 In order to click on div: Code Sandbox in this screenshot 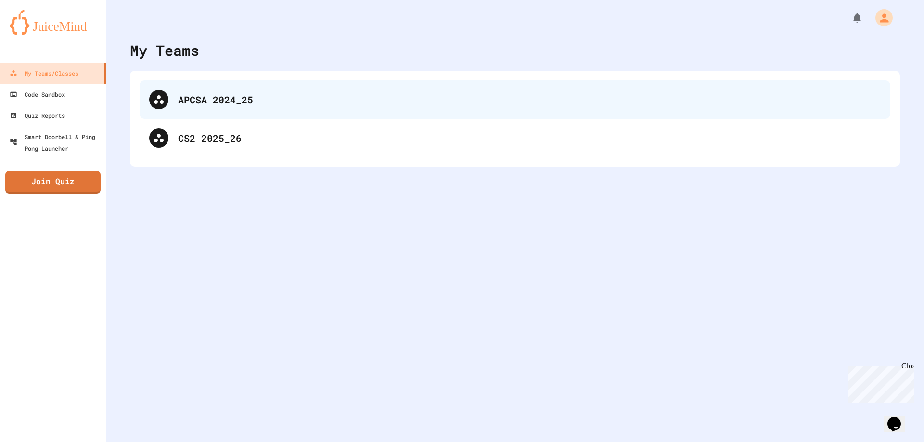, I will do `click(37, 94)`.